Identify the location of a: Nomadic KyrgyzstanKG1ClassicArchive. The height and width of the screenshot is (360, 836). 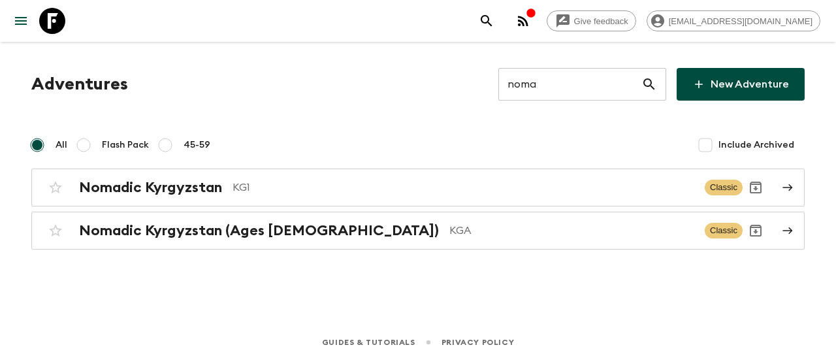
(418, 188).